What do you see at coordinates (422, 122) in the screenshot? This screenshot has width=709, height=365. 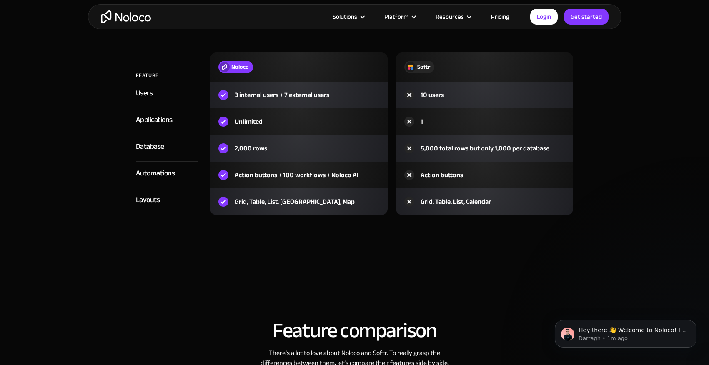 I see `div: 1` at bounding box center [422, 122].